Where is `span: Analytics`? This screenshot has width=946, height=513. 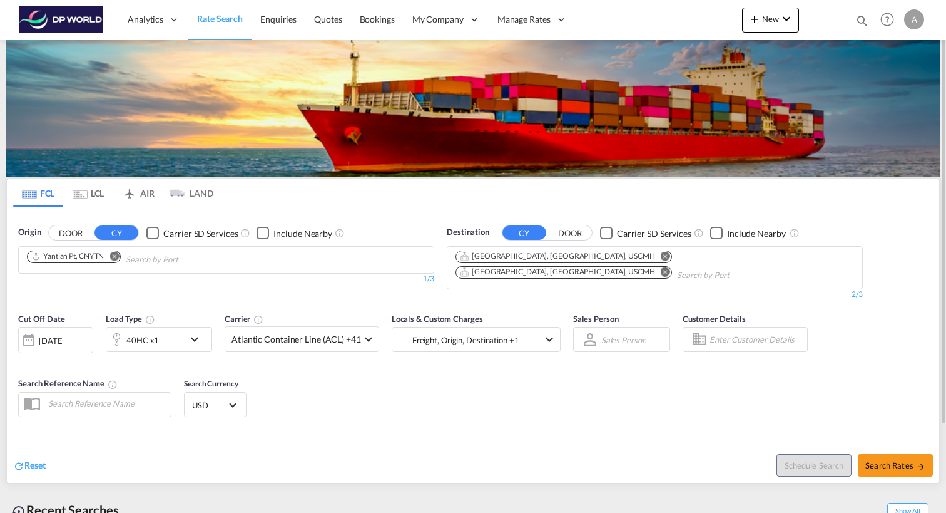
span: Analytics is located at coordinates (145, 19).